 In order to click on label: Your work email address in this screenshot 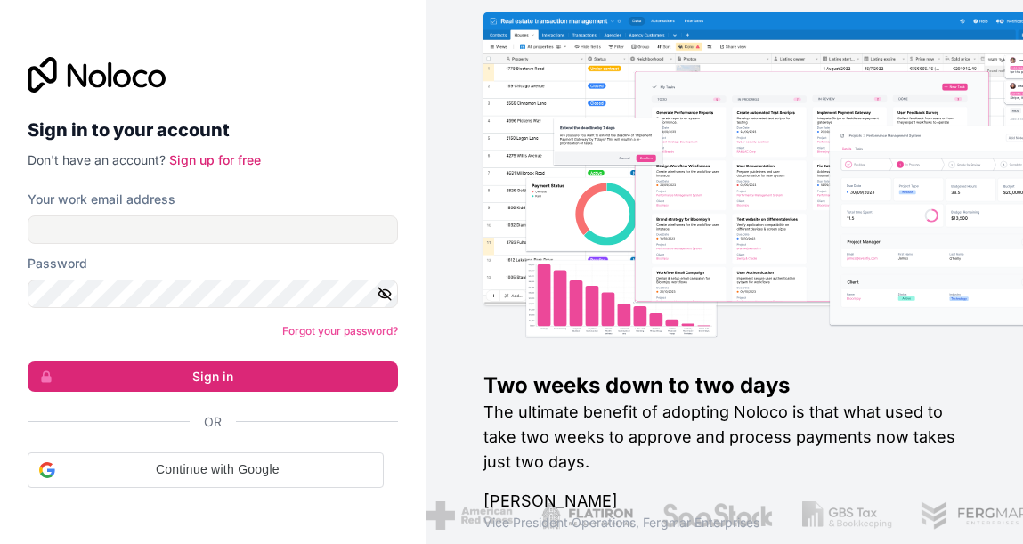, I will do `click(101, 199)`.